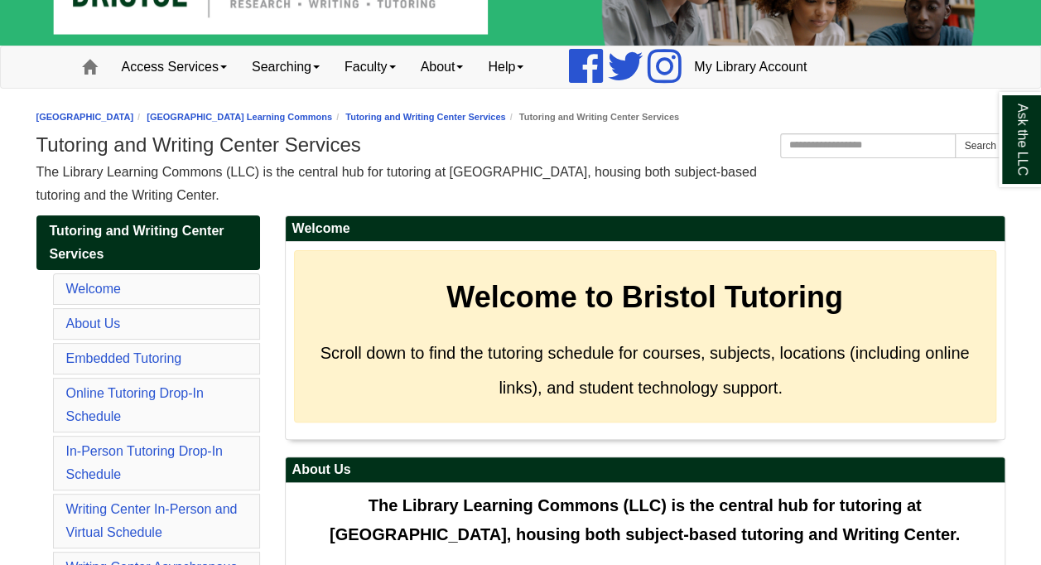 This screenshot has width=1041, height=565. I want to click on a: Access Services, so click(174, 67).